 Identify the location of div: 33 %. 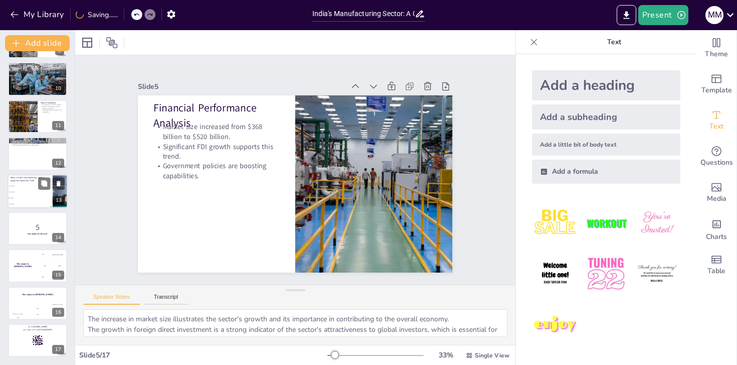
(446, 355).